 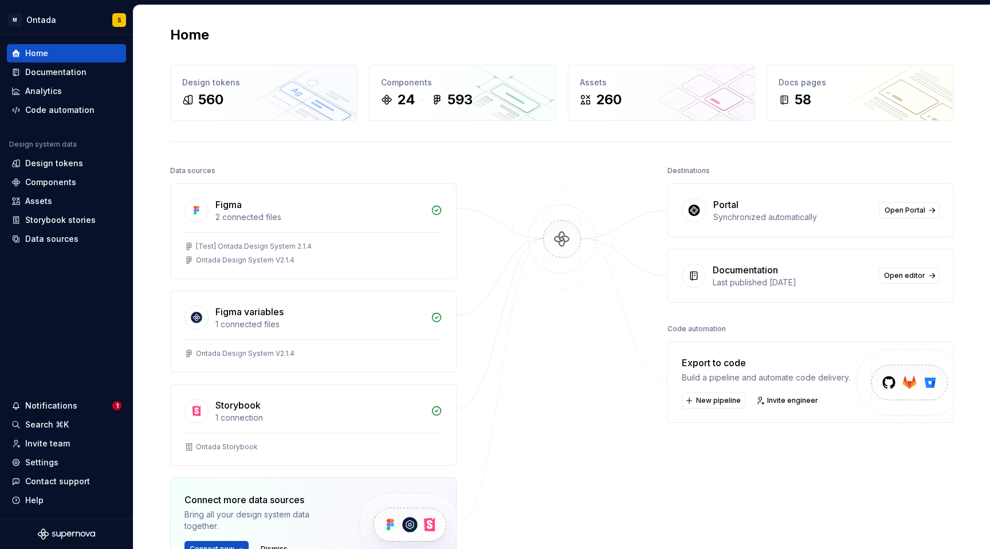 What do you see at coordinates (802, 100) in the screenshot?
I see `div: 58` at bounding box center [802, 100].